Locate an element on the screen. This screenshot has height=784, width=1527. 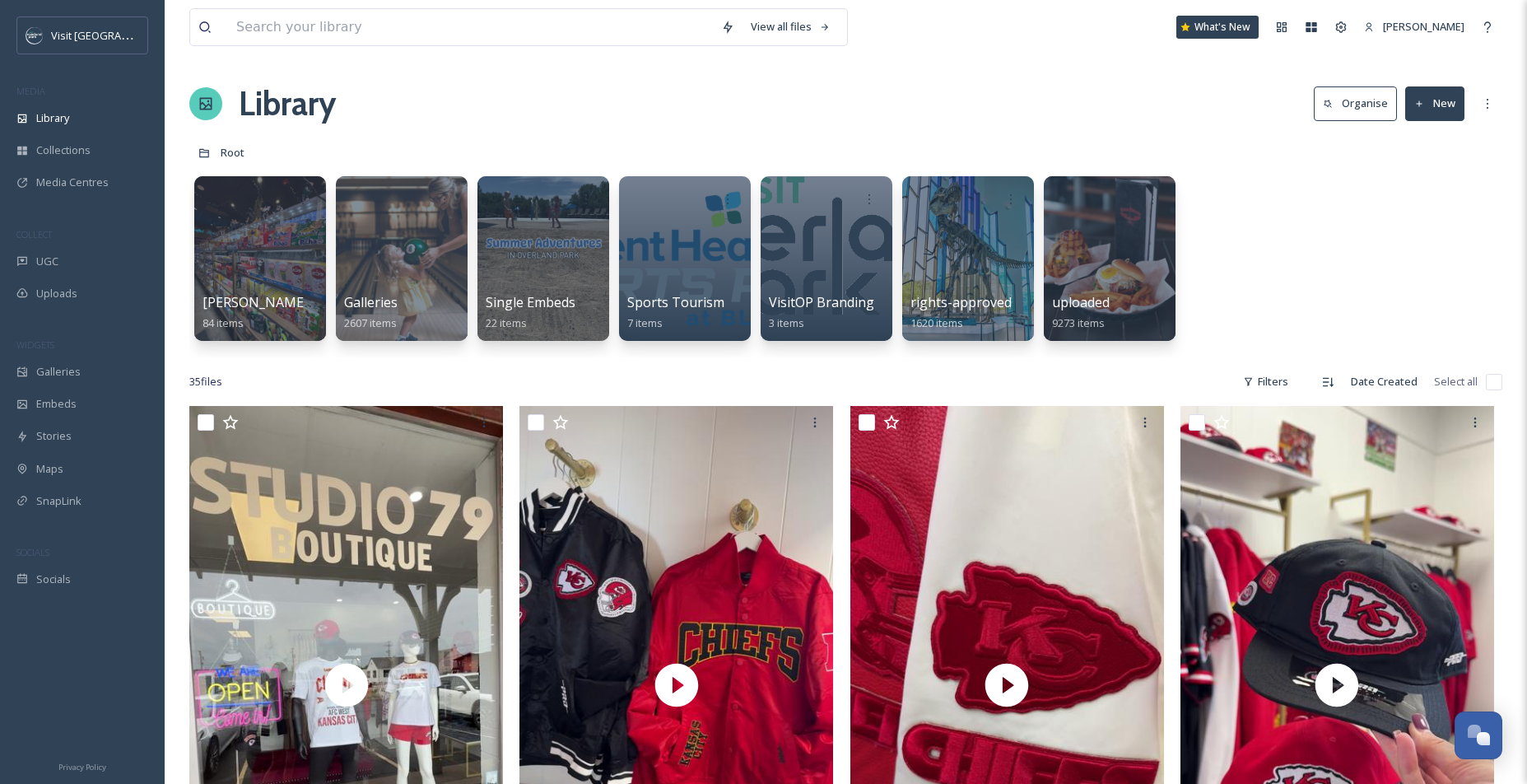
div: Date Created is located at coordinates (1384, 381).